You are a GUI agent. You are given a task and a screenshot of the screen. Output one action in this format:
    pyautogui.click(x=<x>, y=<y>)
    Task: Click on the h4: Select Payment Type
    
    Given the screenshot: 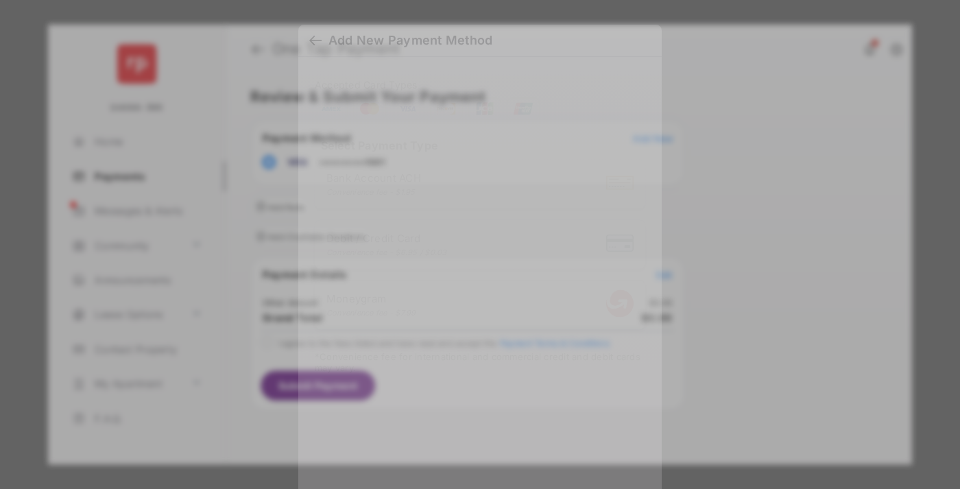 What is the action you would take?
    pyautogui.click(x=480, y=146)
    